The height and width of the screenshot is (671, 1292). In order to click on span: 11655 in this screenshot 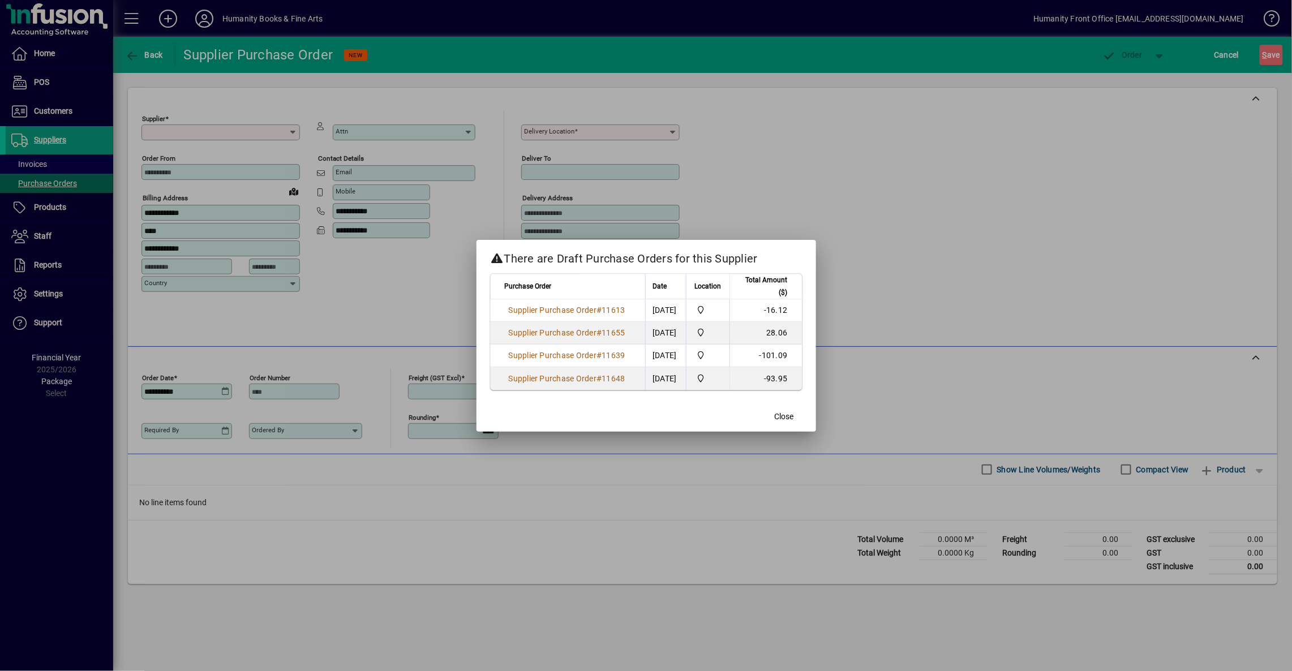, I will do `click(613, 333)`.